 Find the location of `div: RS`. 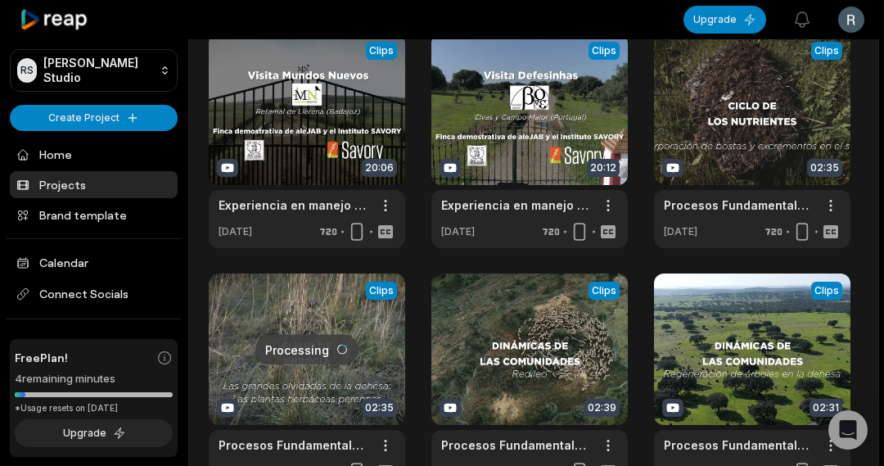

div: RS is located at coordinates (27, 70).